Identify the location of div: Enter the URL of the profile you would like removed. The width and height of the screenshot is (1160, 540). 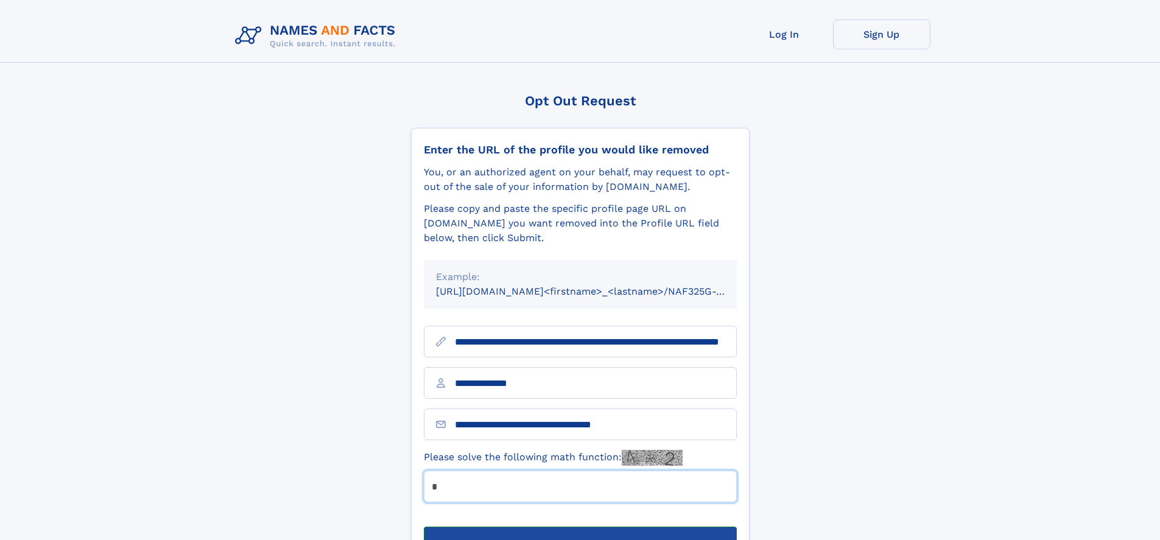
(580, 150).